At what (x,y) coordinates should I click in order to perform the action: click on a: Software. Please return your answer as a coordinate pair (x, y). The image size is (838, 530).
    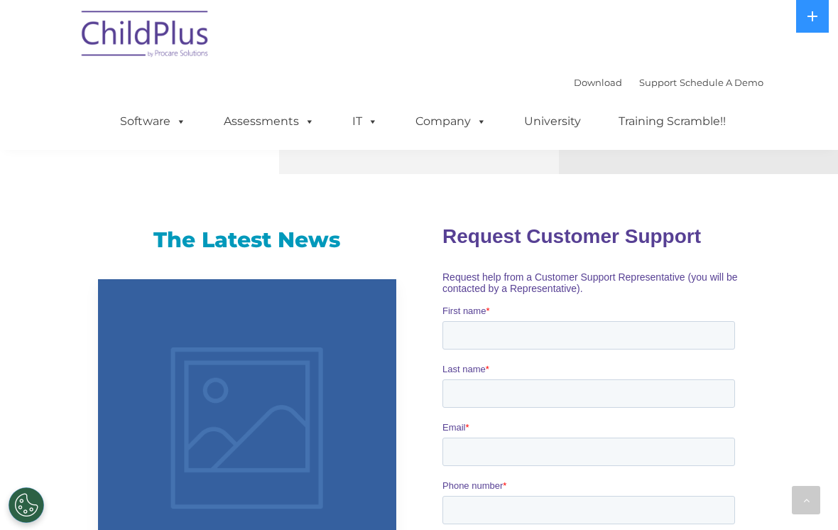
    Looking at the image, I should click on (153, 121).